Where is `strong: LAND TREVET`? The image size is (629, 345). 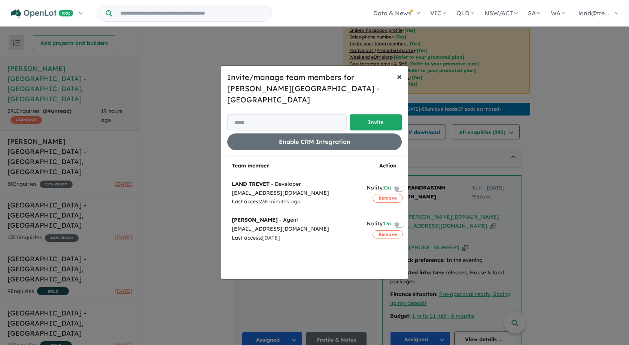
strong: LAND TREVET is located at coordinates (250, 184).